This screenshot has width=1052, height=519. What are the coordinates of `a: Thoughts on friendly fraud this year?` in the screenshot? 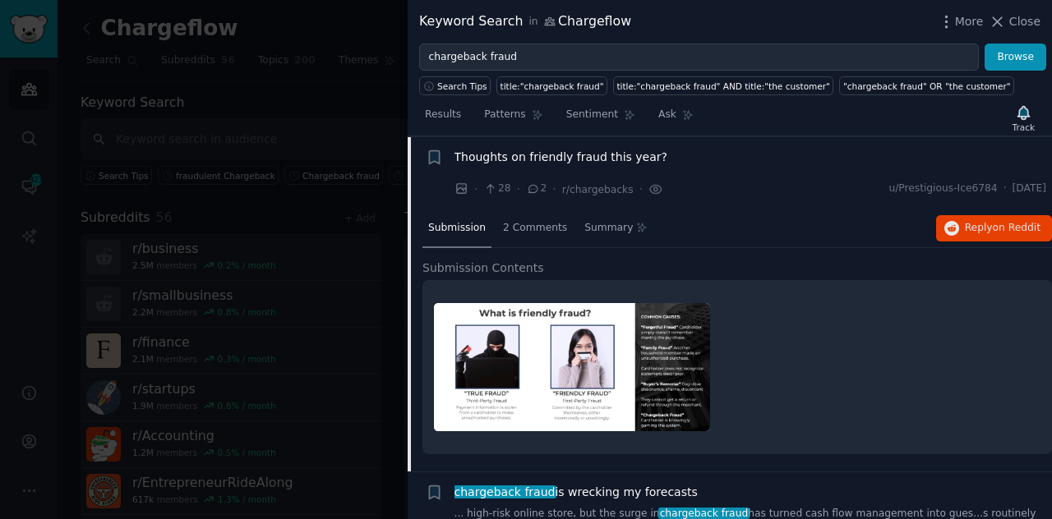 It's located at (560, 157).